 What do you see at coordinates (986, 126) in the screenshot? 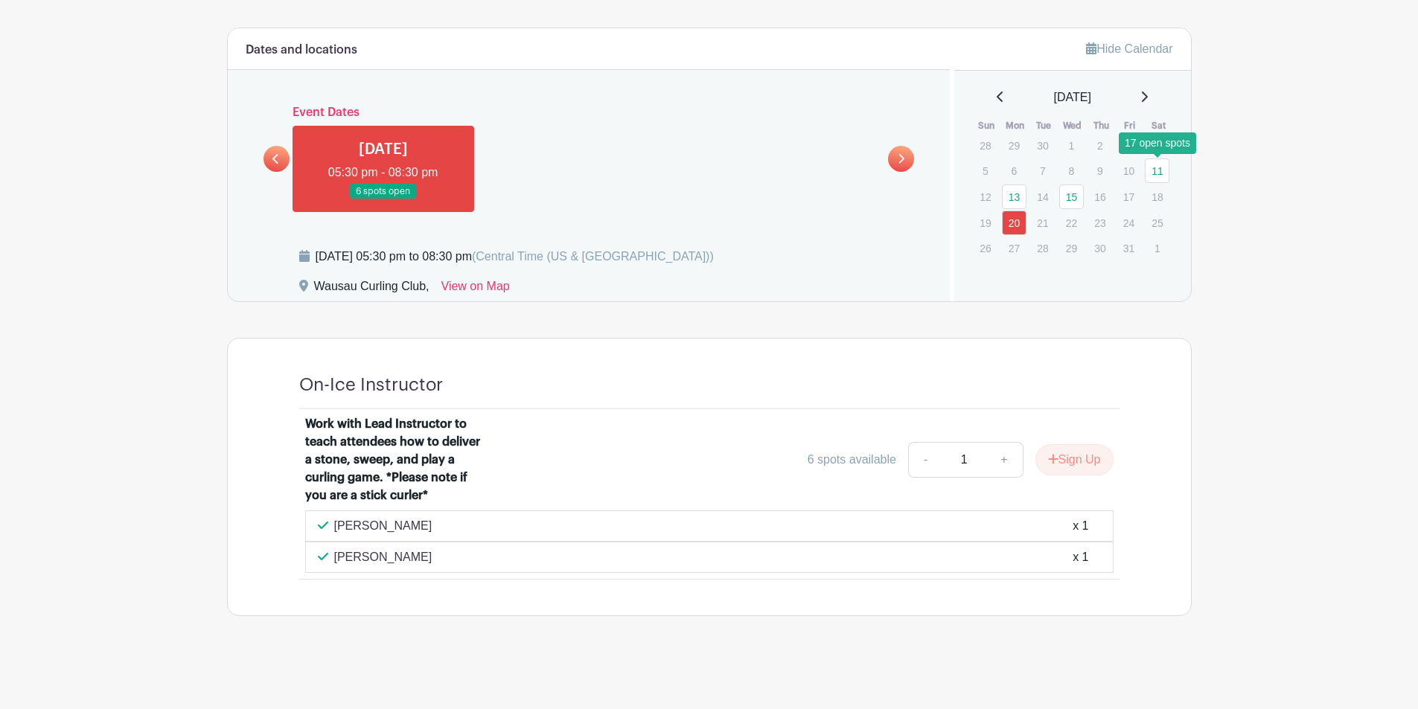
I see `th: Sun` at bounding box center [986, 126].